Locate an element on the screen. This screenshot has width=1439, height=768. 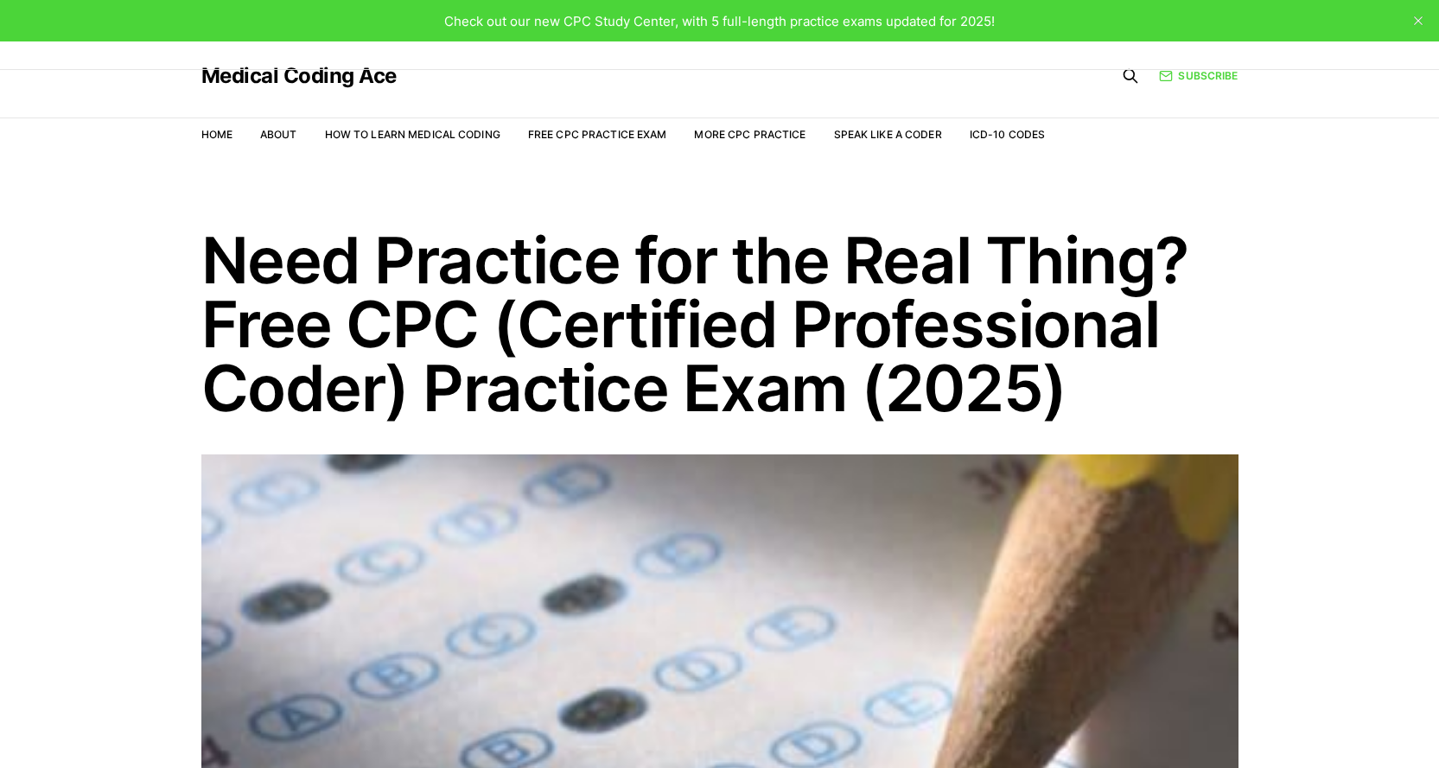
a: How to Learn Medical Coding is located at coordinates (412, 134).